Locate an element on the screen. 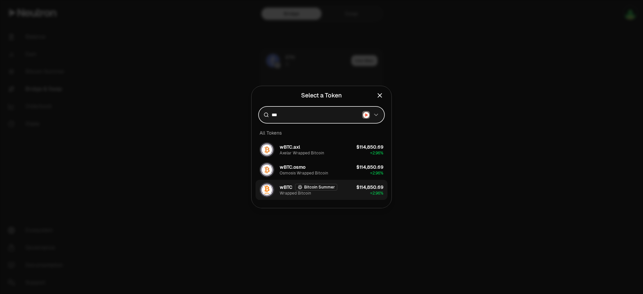 Image resolution: width=643 pixels, height=294 pixels. div: Osmosis Wrapped Bitcoin is located at coordinates (304, 173).